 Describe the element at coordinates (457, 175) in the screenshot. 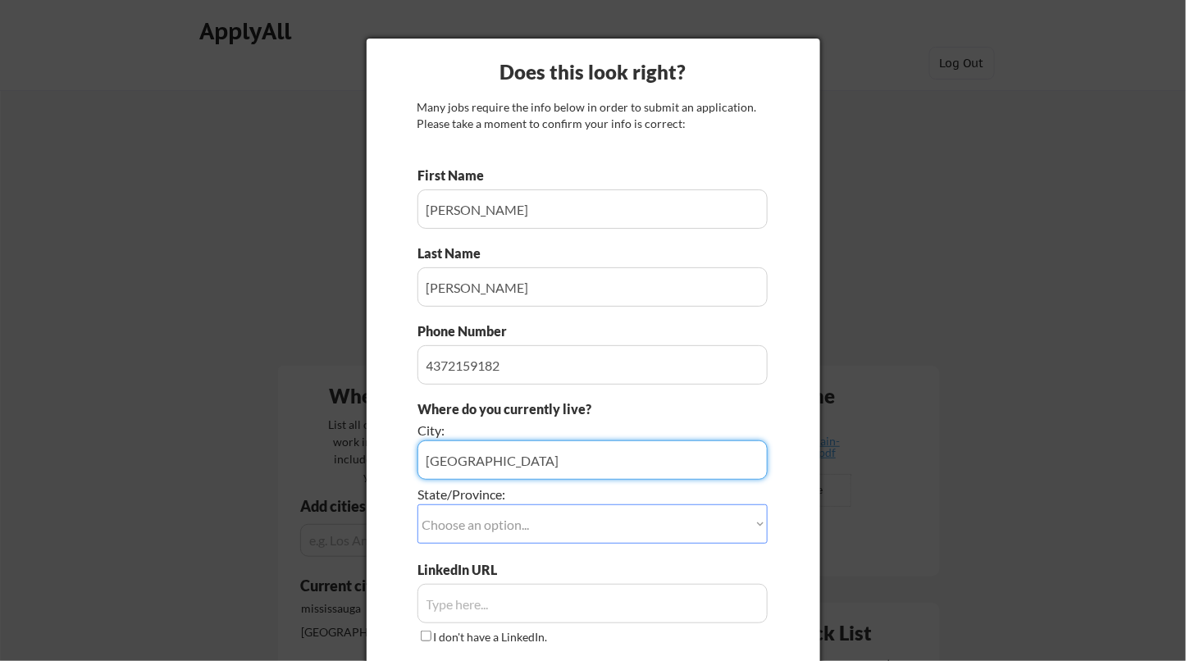

I see `div: First Name` at that location.